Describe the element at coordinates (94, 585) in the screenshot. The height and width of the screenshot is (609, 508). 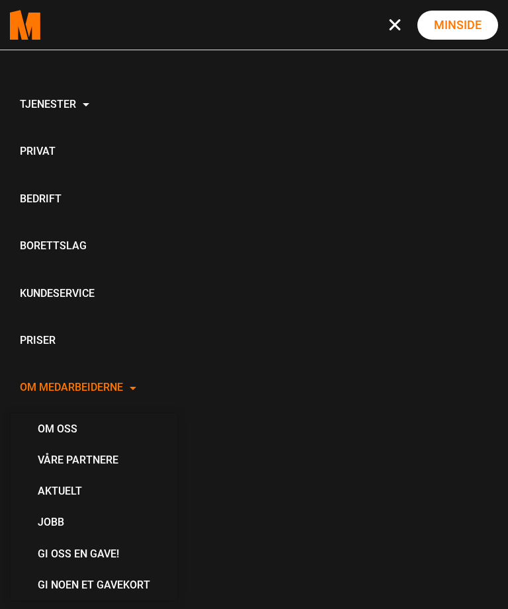
I see `a: Gi noen et gavekort` at that location.